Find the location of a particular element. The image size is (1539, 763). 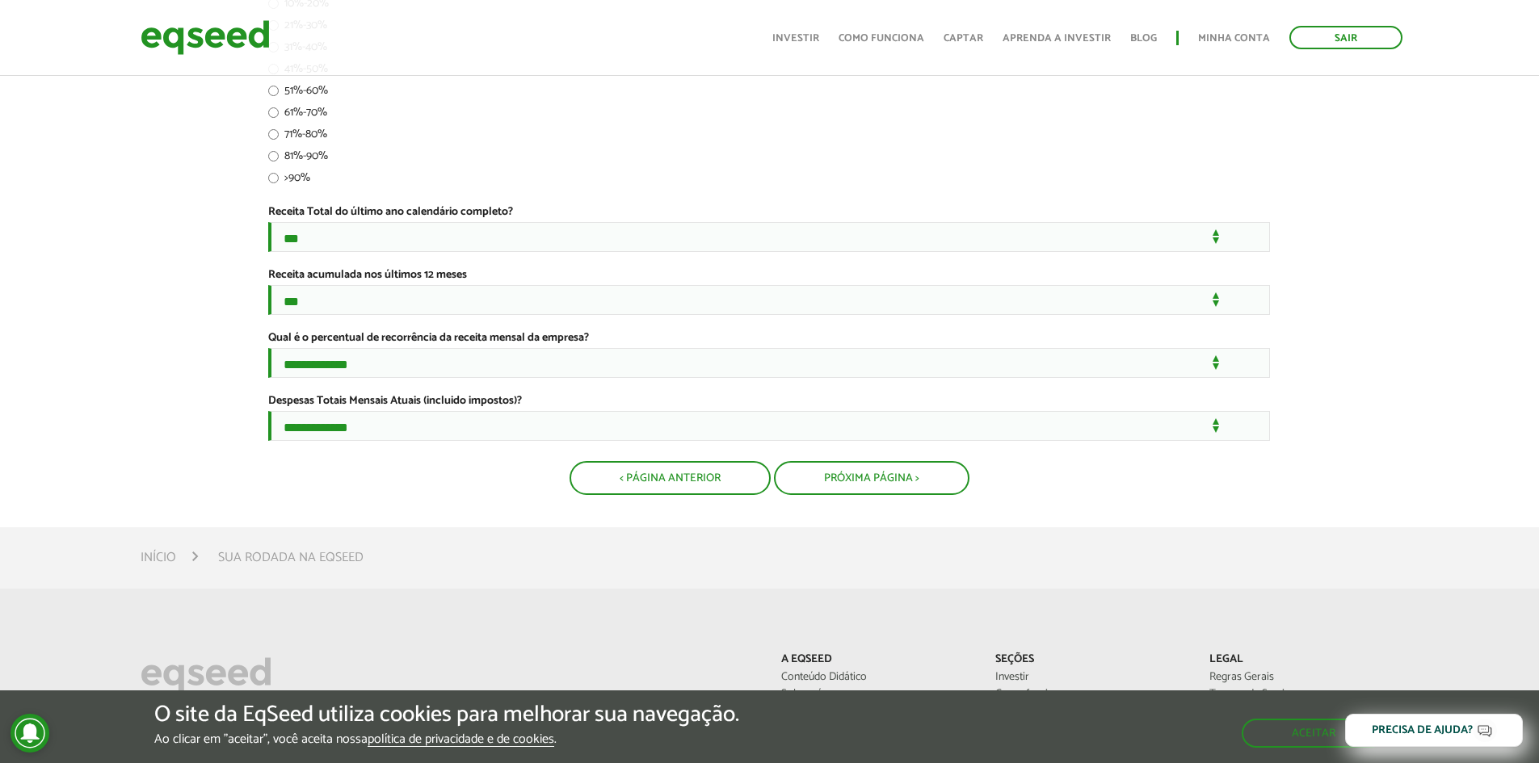

a: Blog is located at coordinates (1143, 38).